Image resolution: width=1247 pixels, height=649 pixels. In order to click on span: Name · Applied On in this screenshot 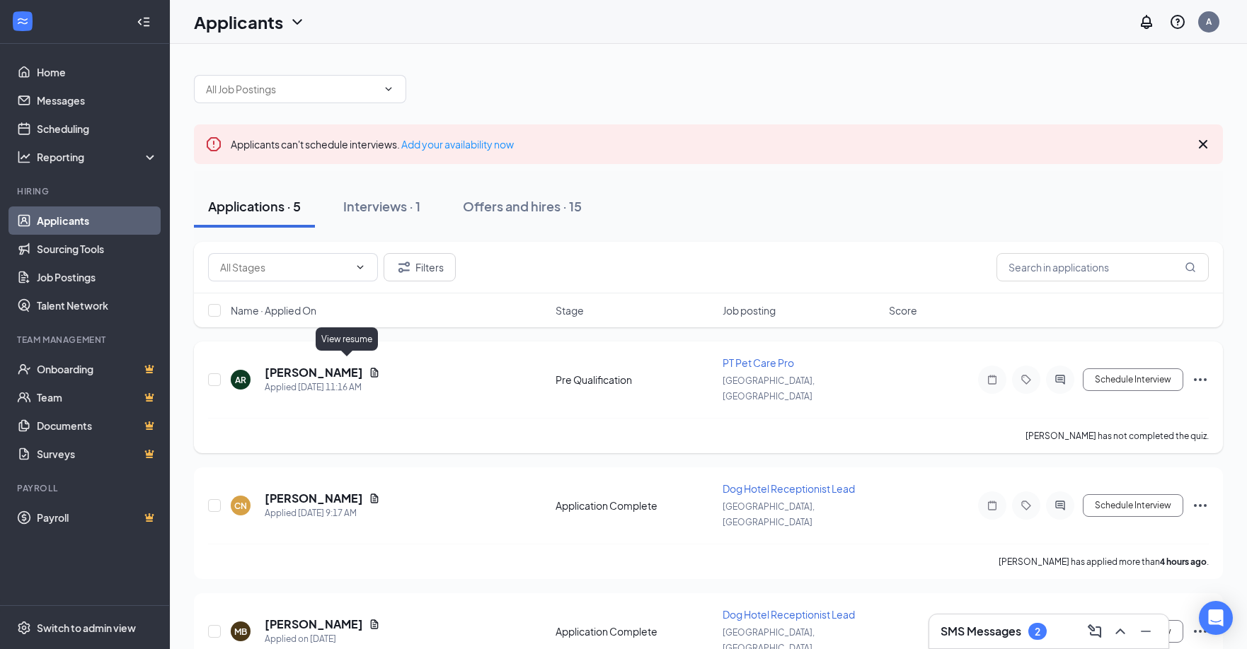, I will do `click(273, 311)`.